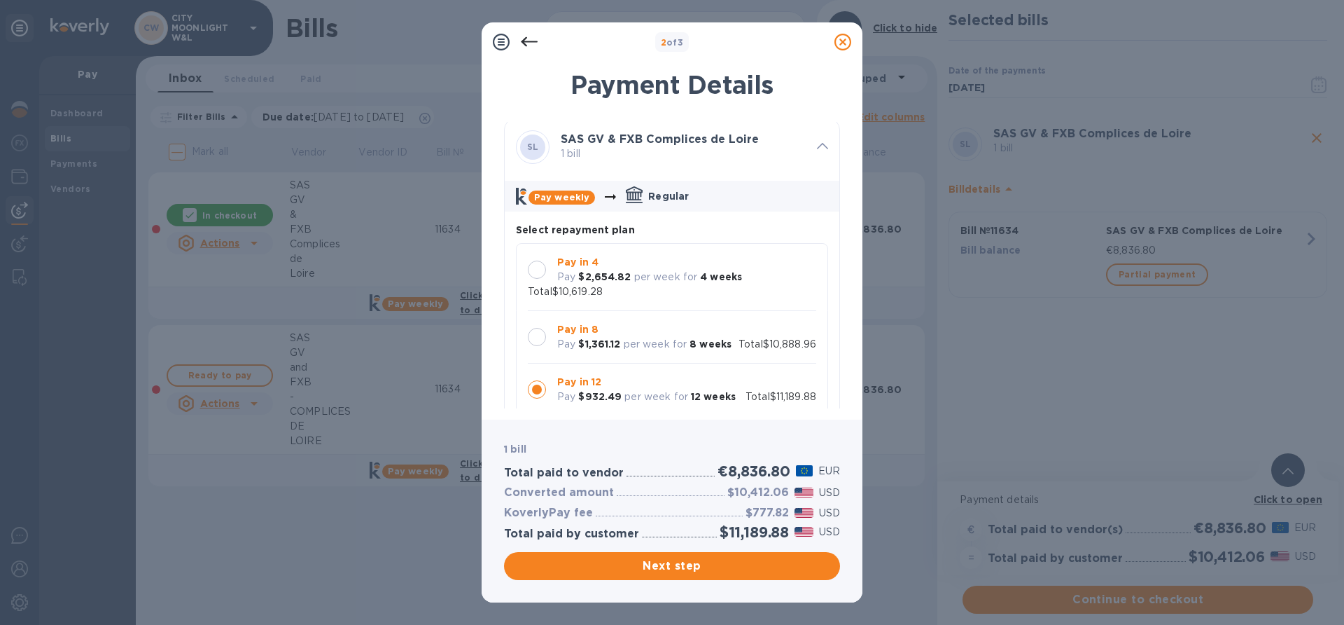 This screenshot has width=1344, height=625. Describe the element at coordinates (559, 492) in the screenshot. I see `h3: Converted amount` at that location.